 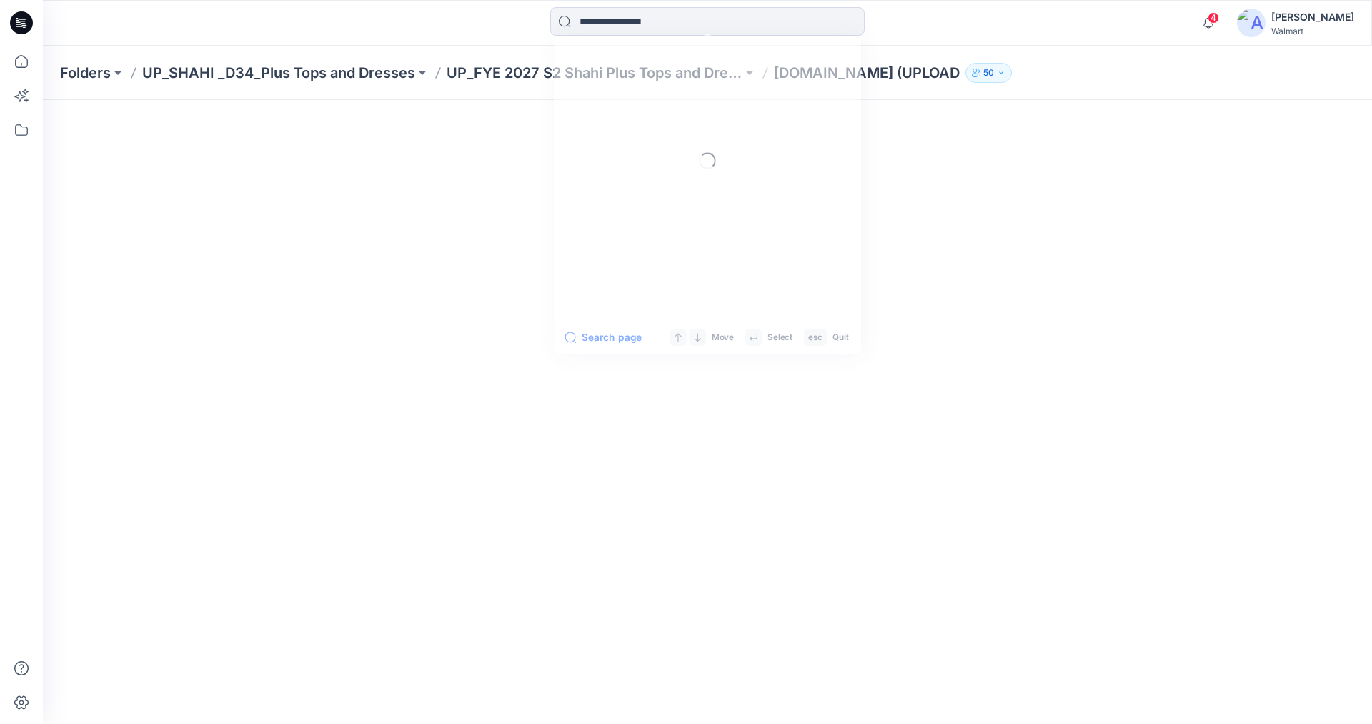 I want to click on button: 50, so click(x=988, y=73).